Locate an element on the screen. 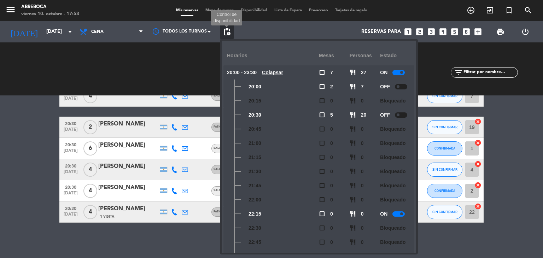 The height and width of the screenshot is (258, 543). span: ON is located at coordinates (384, 214).